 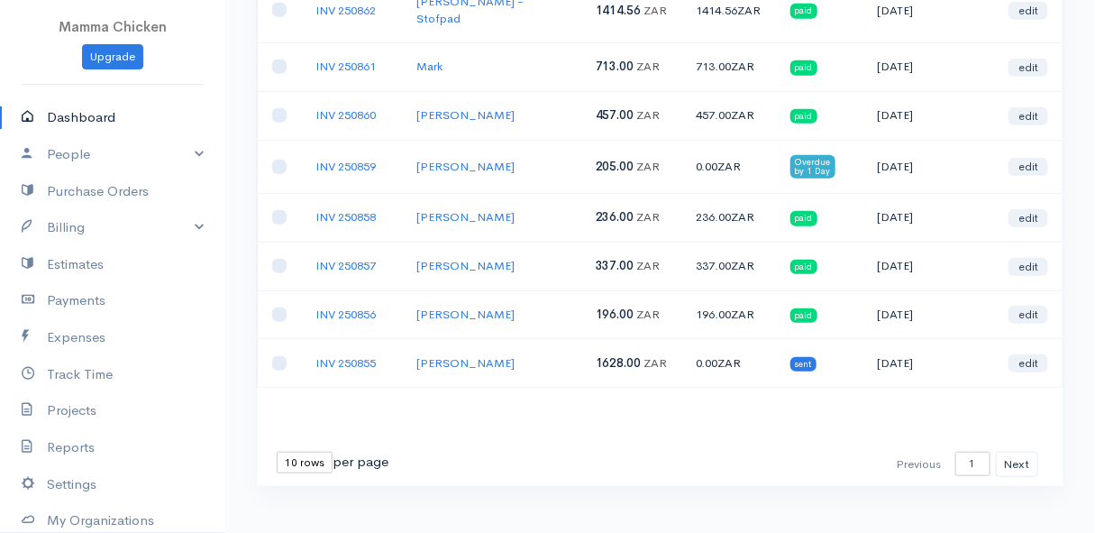 What do you see at coordinates (345, 114) in the screenshot?
I see `a: INV 250860` at bounding box center [345, 114].